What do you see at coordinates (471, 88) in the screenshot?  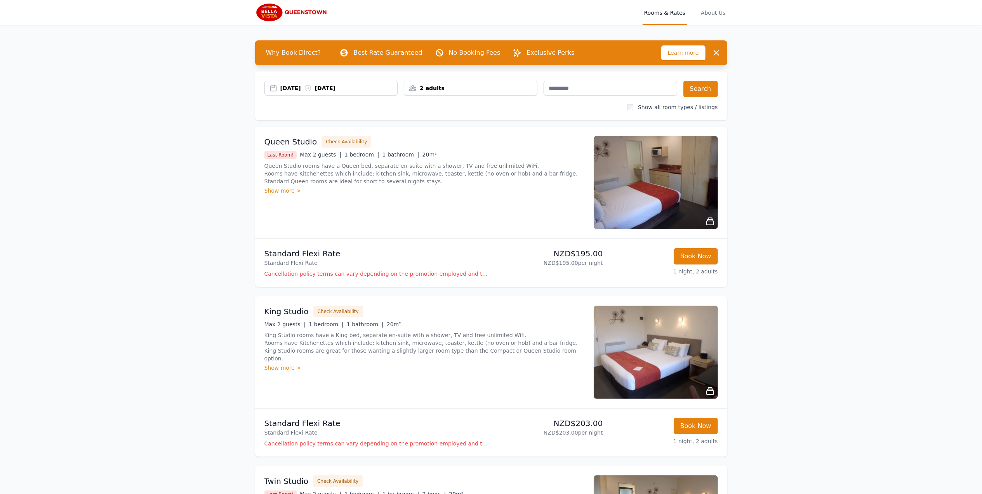 I see `div: 2 adults` at bounding box center [471, 88].